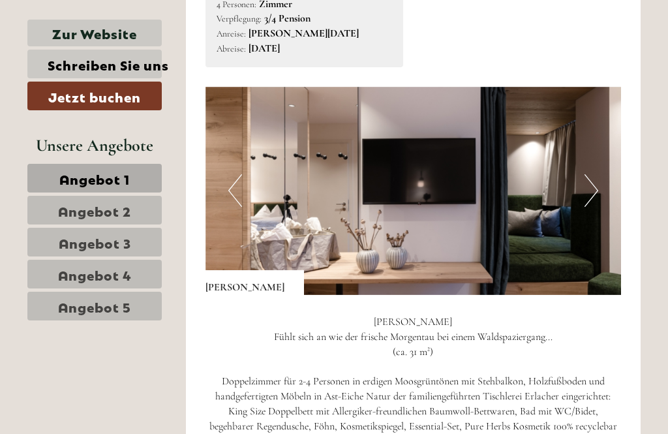 Image resolution: width=668 pixels, height=434 pixels. What do you see at coordinates (95, 145) in the screenshot?
I see `div: Unsere Angebote` at bounding box center [95, 145].